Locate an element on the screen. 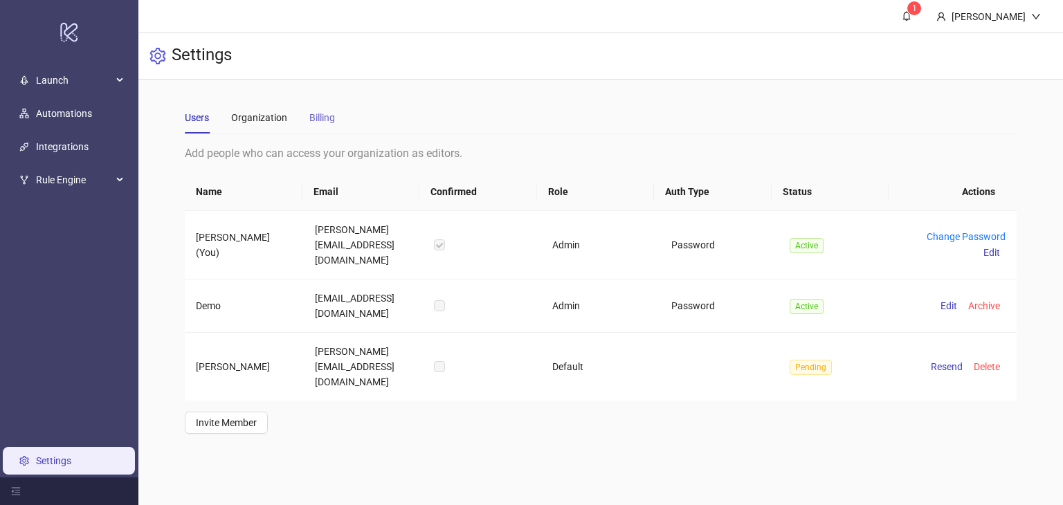  th: Actions is located at coordinates (948, 192).